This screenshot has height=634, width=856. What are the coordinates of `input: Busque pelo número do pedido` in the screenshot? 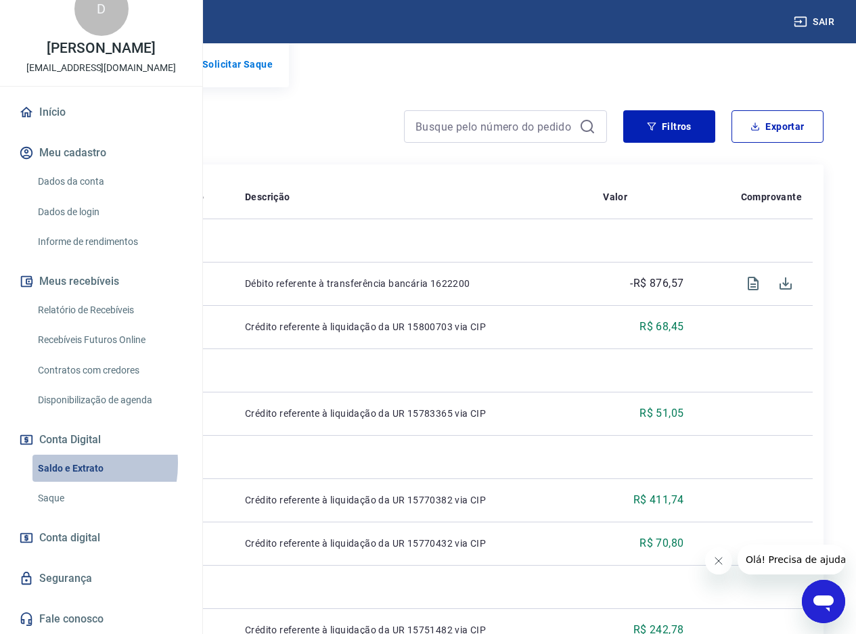 It's located at (495, 127).